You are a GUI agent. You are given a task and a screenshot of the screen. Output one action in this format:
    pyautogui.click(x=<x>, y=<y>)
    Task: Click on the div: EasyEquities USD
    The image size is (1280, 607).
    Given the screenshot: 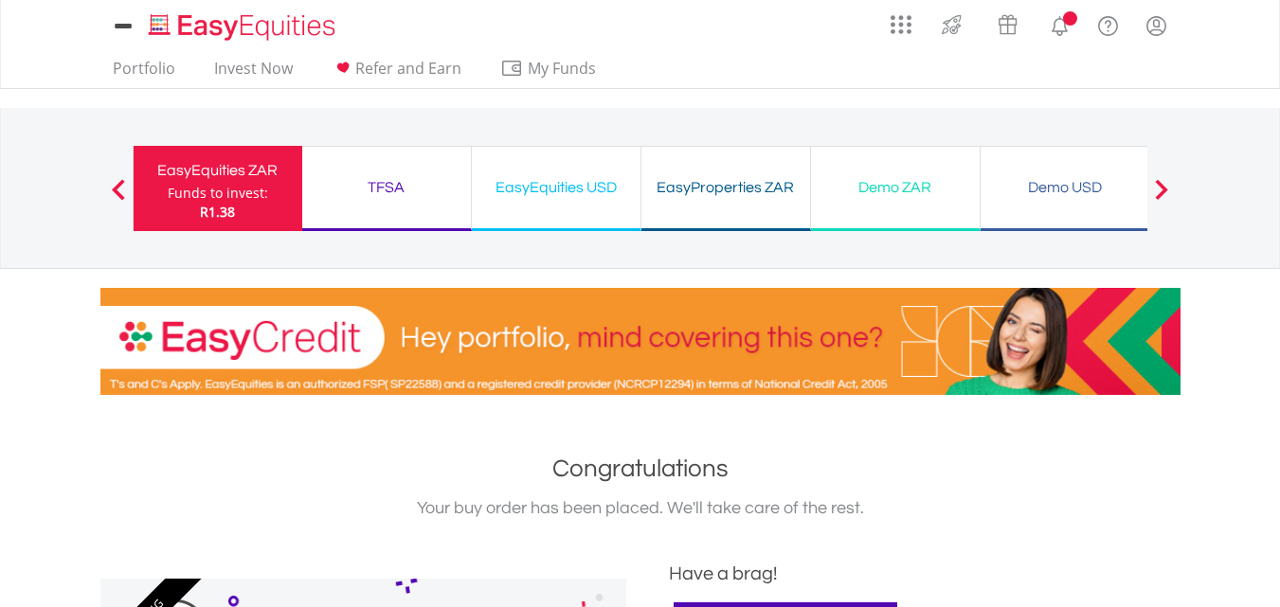 What is the action you would take?
    pyautogui.click(x=556, y=188)
    